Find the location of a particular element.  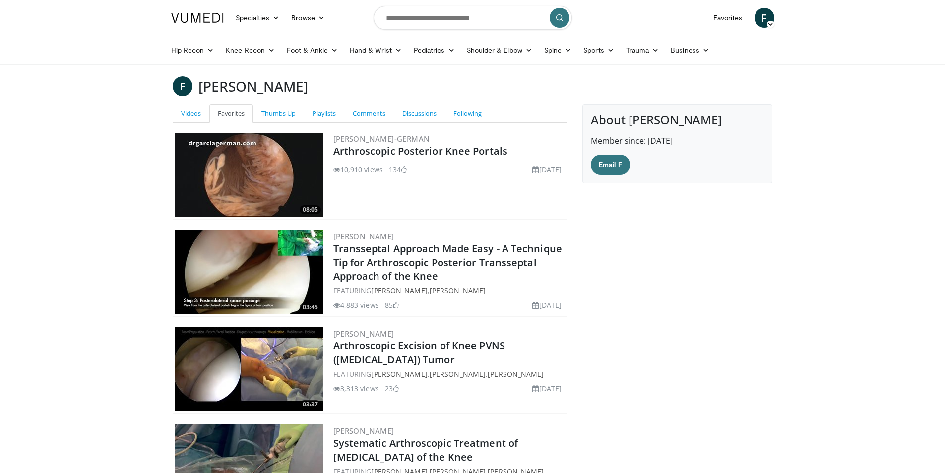

a: Knee Recon is located at coordinates (250, 50).